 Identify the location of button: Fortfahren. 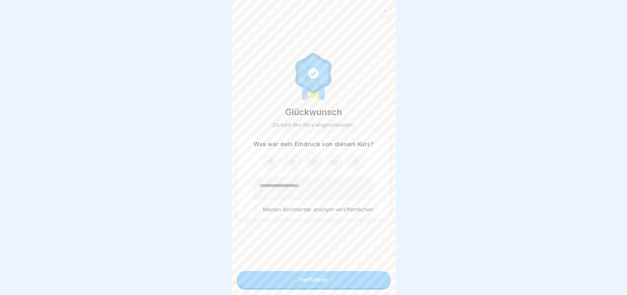
(313, 279).